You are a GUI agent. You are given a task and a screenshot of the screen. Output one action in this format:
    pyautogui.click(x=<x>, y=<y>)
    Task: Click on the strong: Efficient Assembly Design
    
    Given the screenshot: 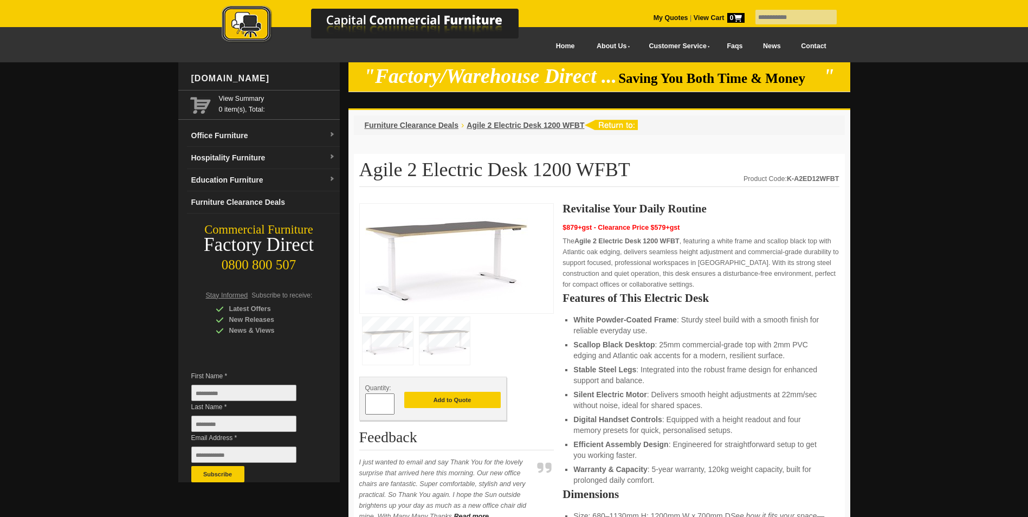 What is the action you would take?
    pyautogui.click(x=620, y=444)
    